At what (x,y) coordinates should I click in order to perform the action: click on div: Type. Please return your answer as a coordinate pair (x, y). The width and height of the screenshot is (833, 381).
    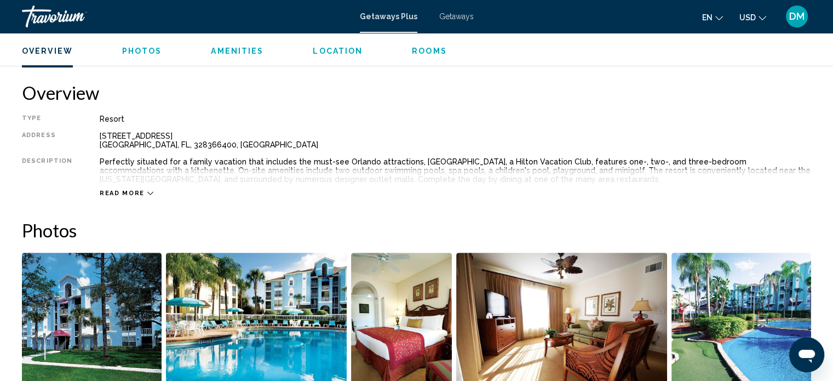
    Looking at the image, I should click on (47, 119).